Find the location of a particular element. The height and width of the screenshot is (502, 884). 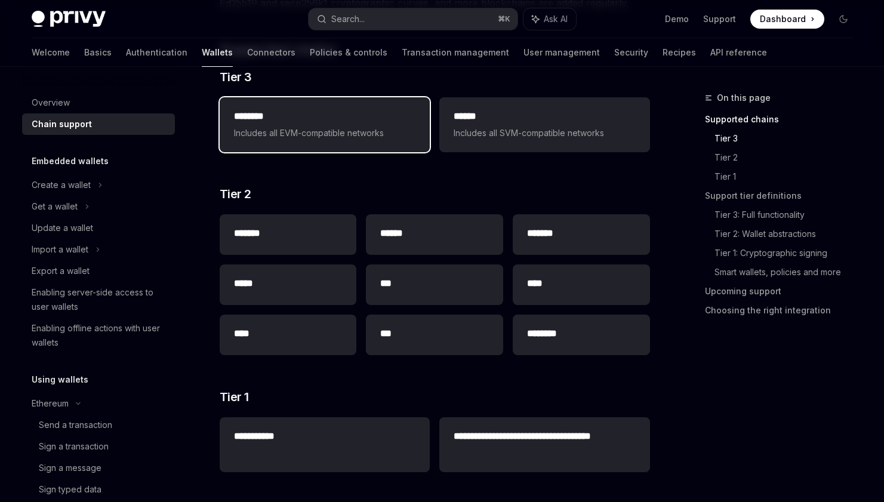

div: Ethereum is located at coordinates (50, 404).